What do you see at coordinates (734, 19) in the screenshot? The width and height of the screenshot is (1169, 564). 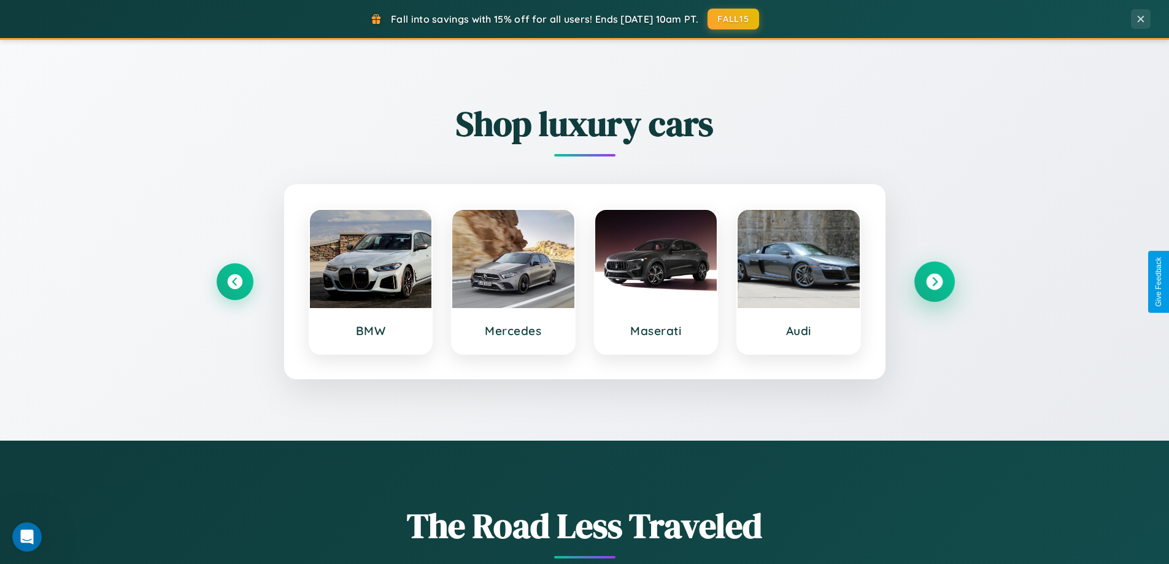 I see `button: FALL15` at bounding box center [734, 19].